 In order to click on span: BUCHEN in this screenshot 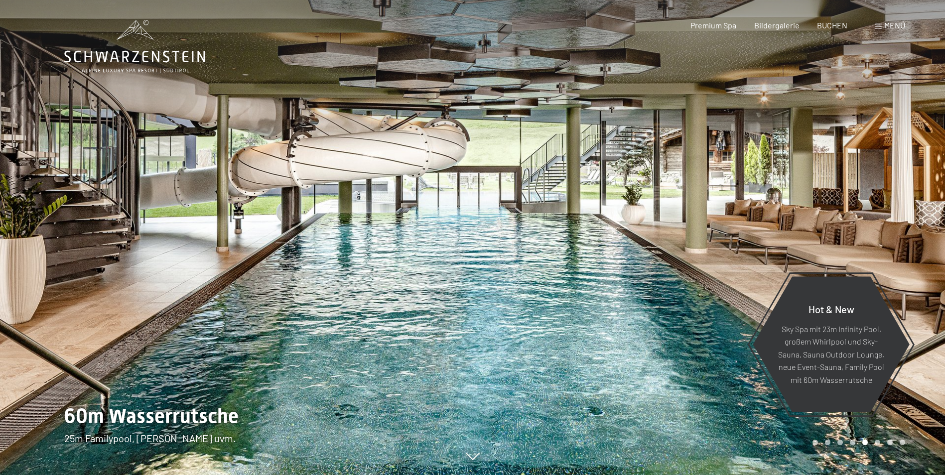, I will do `click(832, 25)`.